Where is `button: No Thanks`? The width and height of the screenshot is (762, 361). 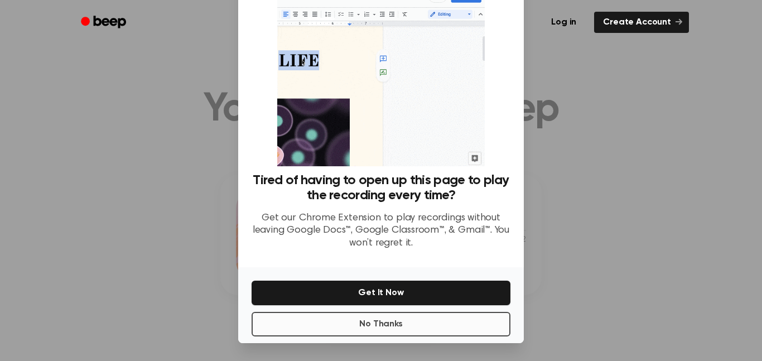 button: No Thanks is located at coordinates (381, 324).